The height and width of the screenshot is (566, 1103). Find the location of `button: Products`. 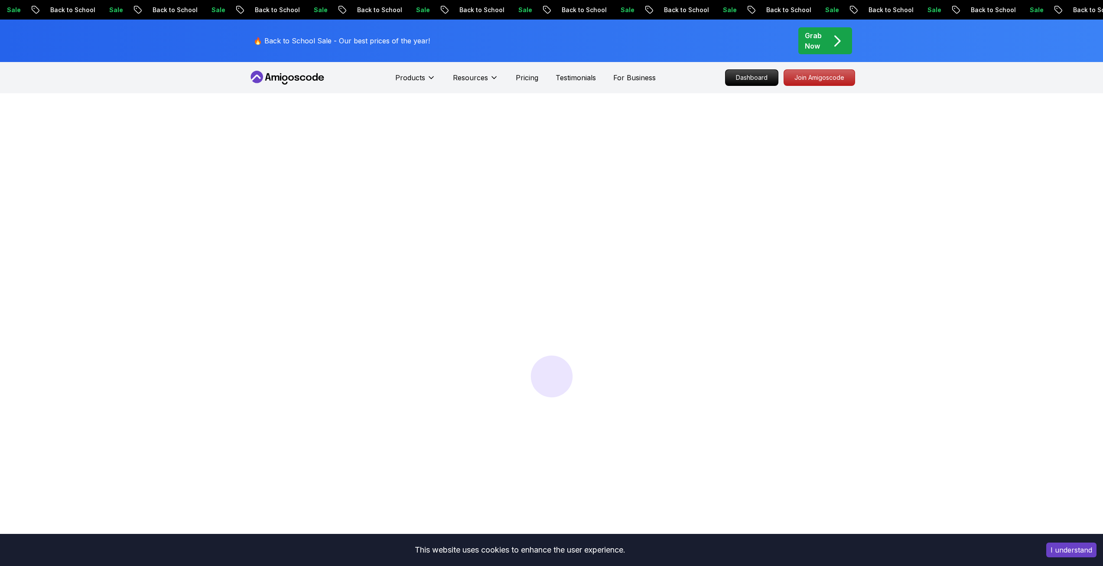

button: Products is located at coordinates (415, 81).